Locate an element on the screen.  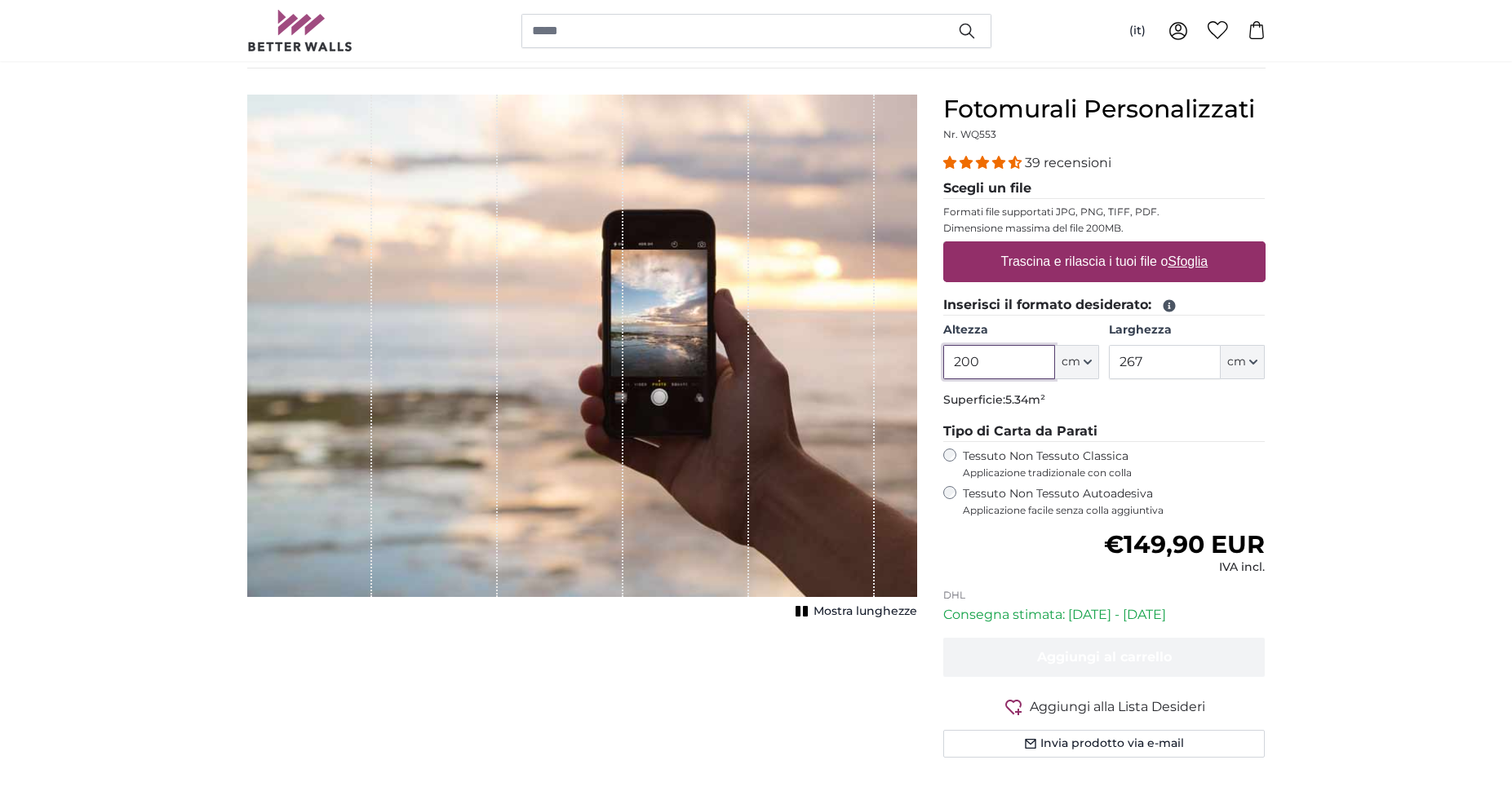
div: 1 of 1 is located at coordinates (581, 359).